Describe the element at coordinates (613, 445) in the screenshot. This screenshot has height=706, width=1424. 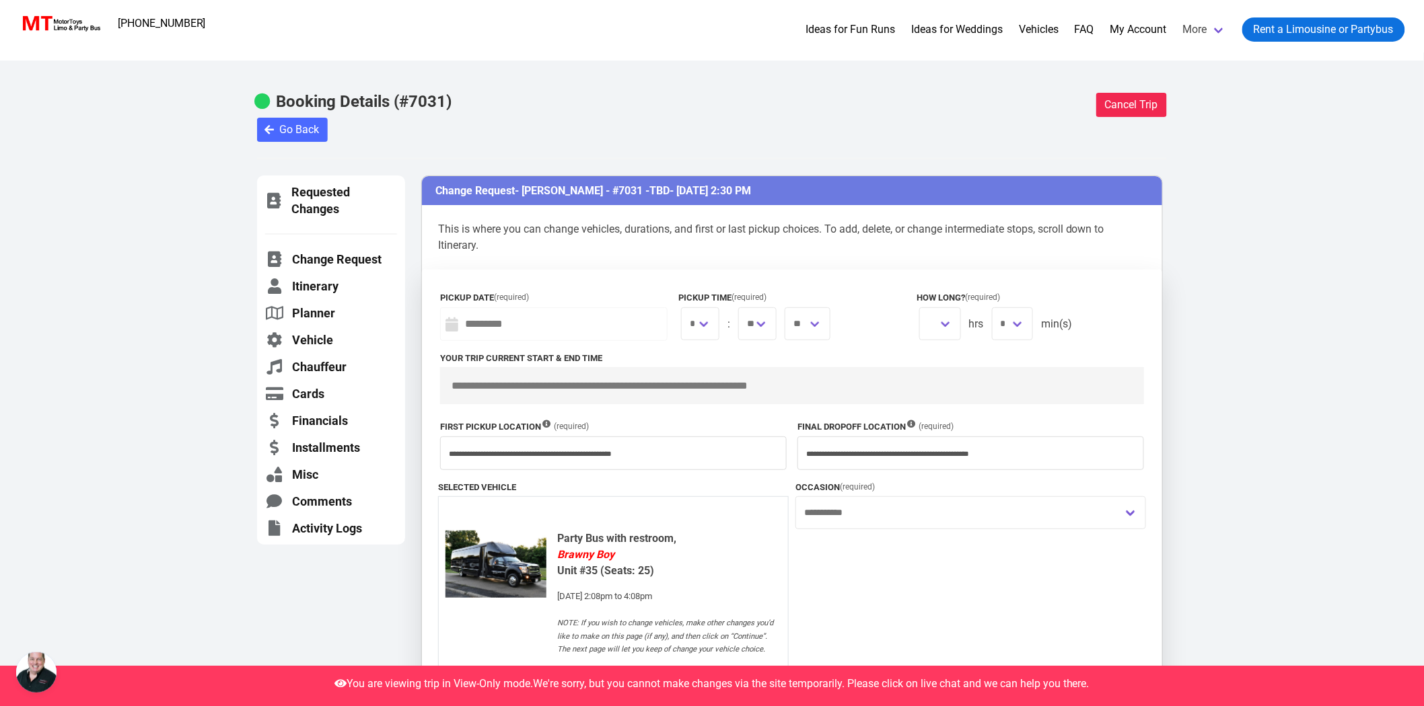
I see `div: We are sorry, you can no longer make changes in Pickup Location, as it is too close to the date a...` at that location.